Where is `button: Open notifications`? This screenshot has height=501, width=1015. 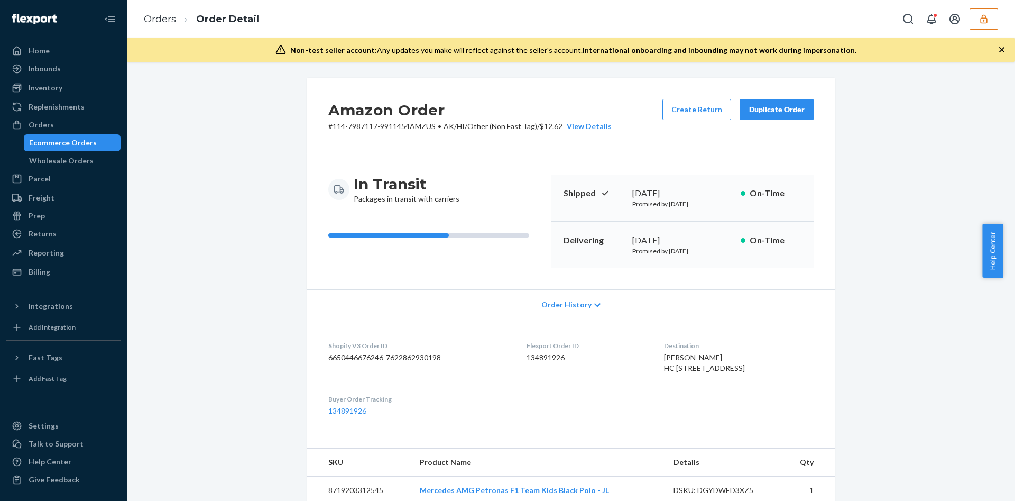 button: Open notifications is located at coordinates (932, 19).